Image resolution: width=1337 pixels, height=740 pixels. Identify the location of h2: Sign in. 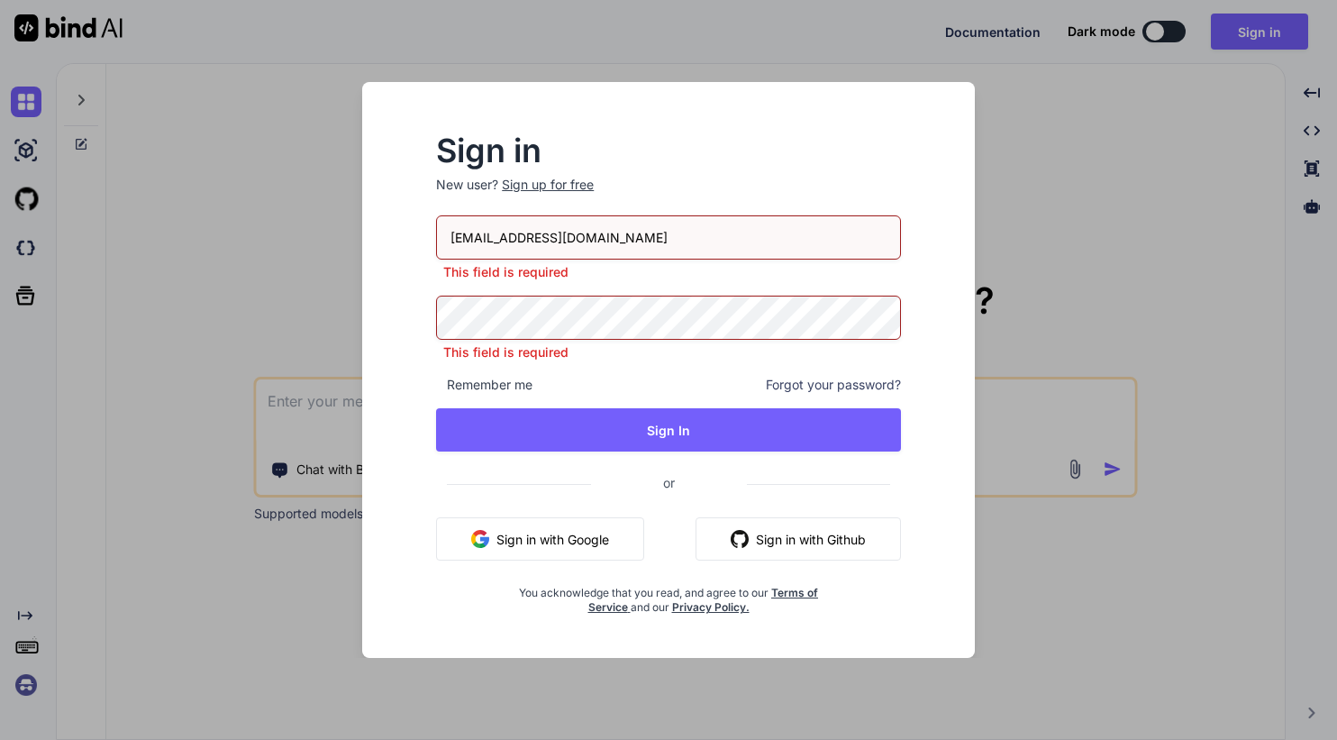
(669, 150).